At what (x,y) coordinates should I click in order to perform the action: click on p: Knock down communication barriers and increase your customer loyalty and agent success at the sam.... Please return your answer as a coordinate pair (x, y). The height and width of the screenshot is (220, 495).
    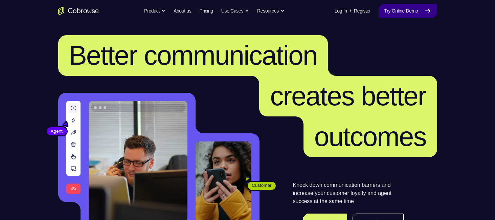
    Looking at the image, I should click on (348, 193).